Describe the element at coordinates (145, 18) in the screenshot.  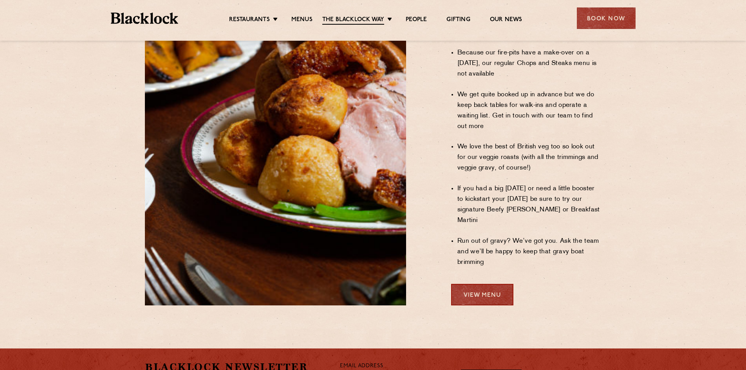
I see `img: BL_Textured_Logo-footer-cropped.svg` at that location.